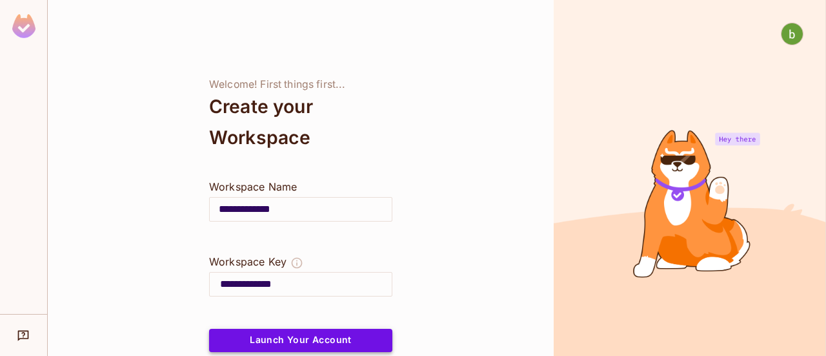 This screenshot has width=826, height=356. What do you see at coordinates (297, 263) in the screenshot?
I see `button: The Workspace Key is unique, and serves as the identifier of your workspace.` at bounding box center [297, 263].